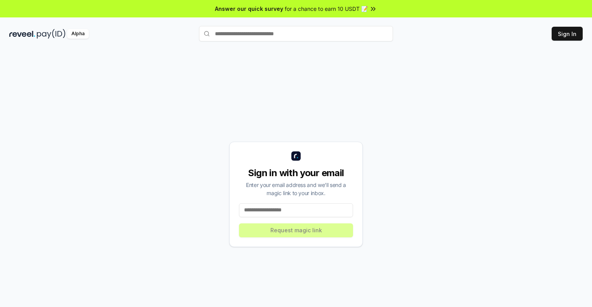  Describe the element at coordinates (22, 34) in the screenshot. I see `img: reveel_dark` at that location.